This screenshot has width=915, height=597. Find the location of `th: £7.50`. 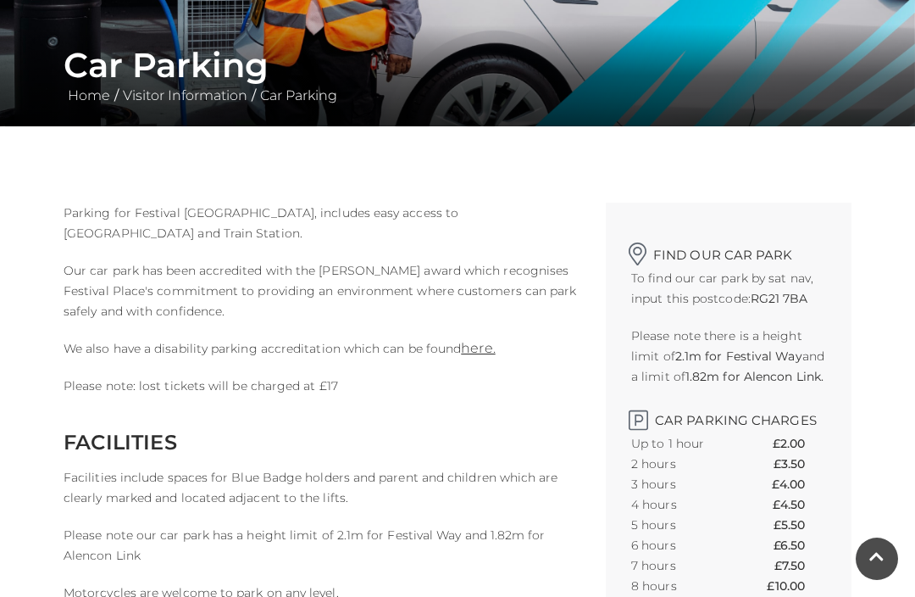

th: £7.50 is located at coordinates (800, 565).